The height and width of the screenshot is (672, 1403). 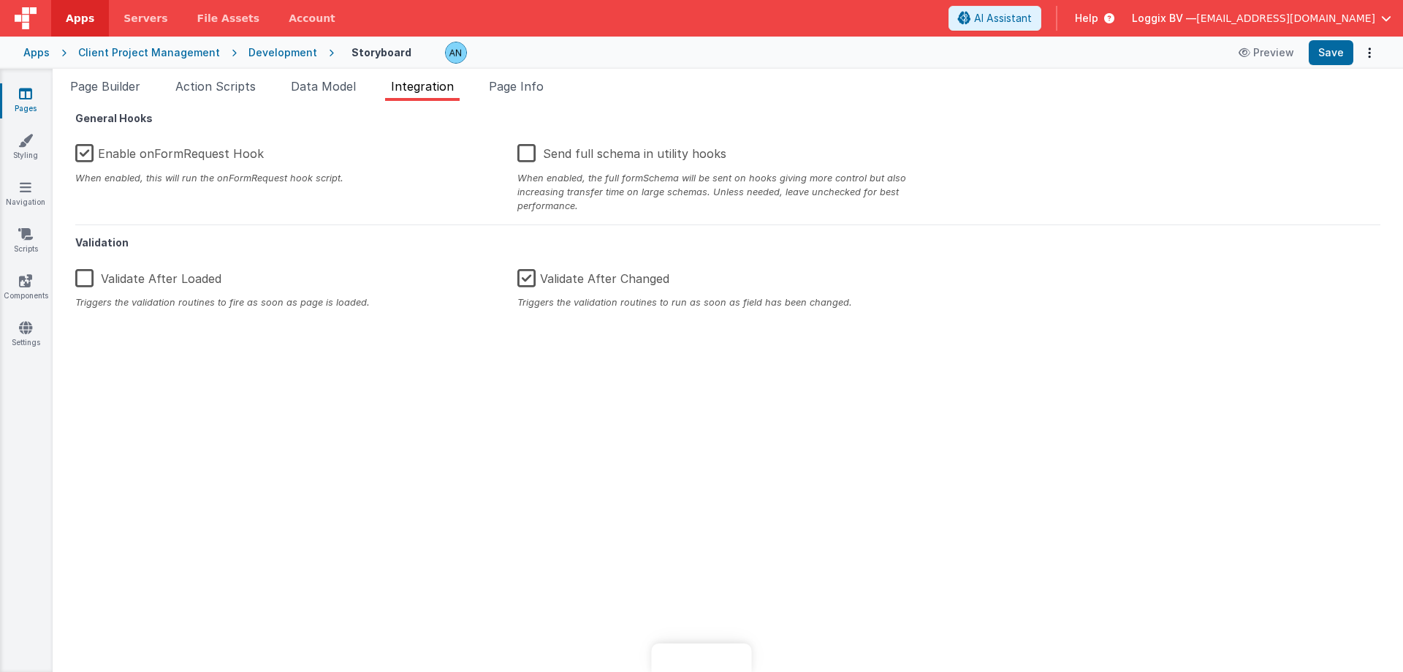 I want to click on div: When enabled, the full formSchema will be sent on hooks giving more control but also increasing t..., so click(x=727, y=192).